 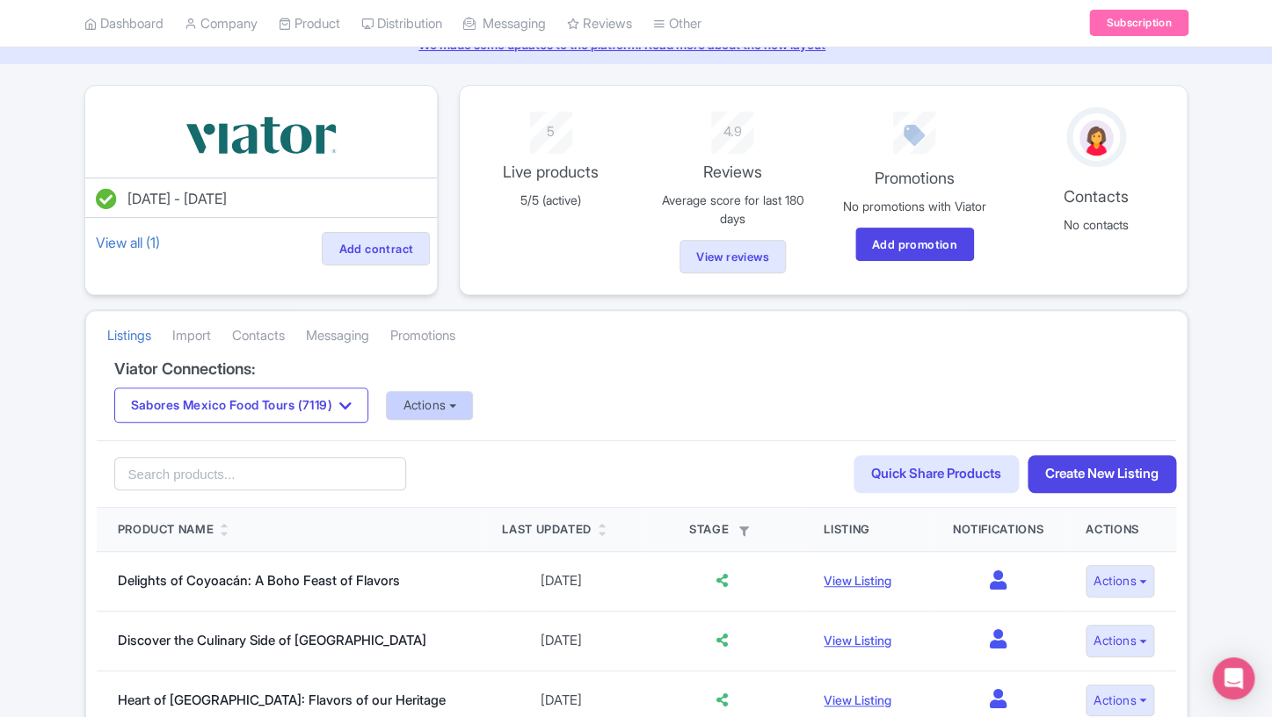 What do you see at coordinates (423, 336) in the screenshot?
I see `a: Promotions` at bounding box center [423, 336].